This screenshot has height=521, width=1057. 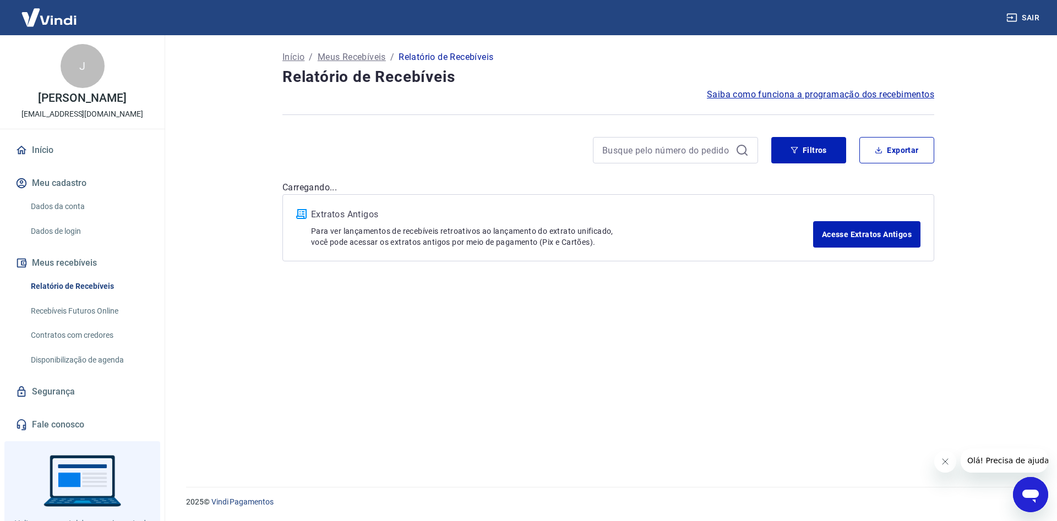 What do you see at coordinates (242, 502) in the screenshot?
I see `a: Vindi Pagamentos` at bounding box center [242, 502].